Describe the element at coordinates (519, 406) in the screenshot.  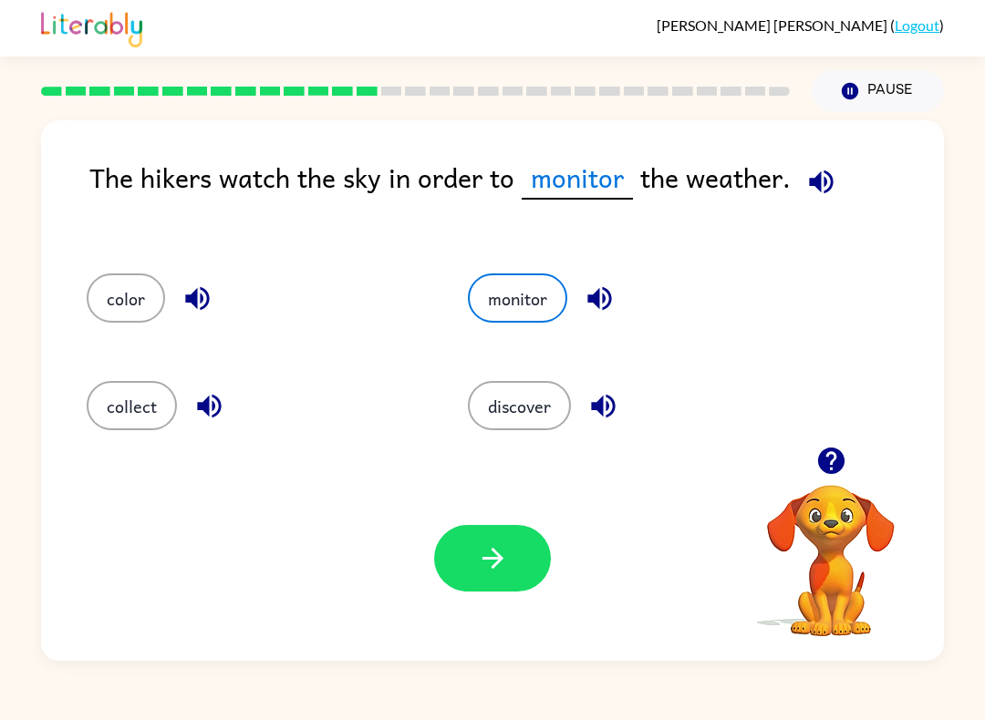
I see `button: discover` at that location.